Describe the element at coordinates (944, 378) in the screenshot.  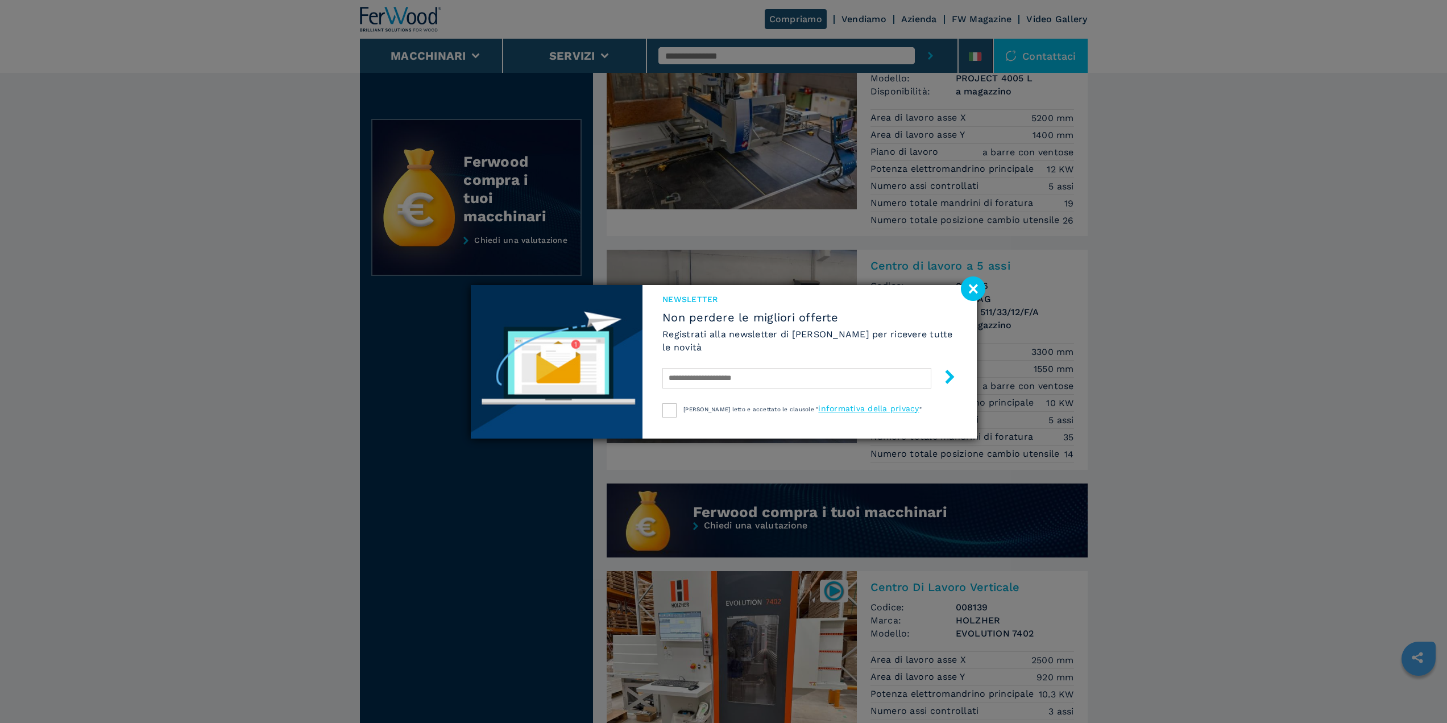
I see `button: submit-button` at that location.